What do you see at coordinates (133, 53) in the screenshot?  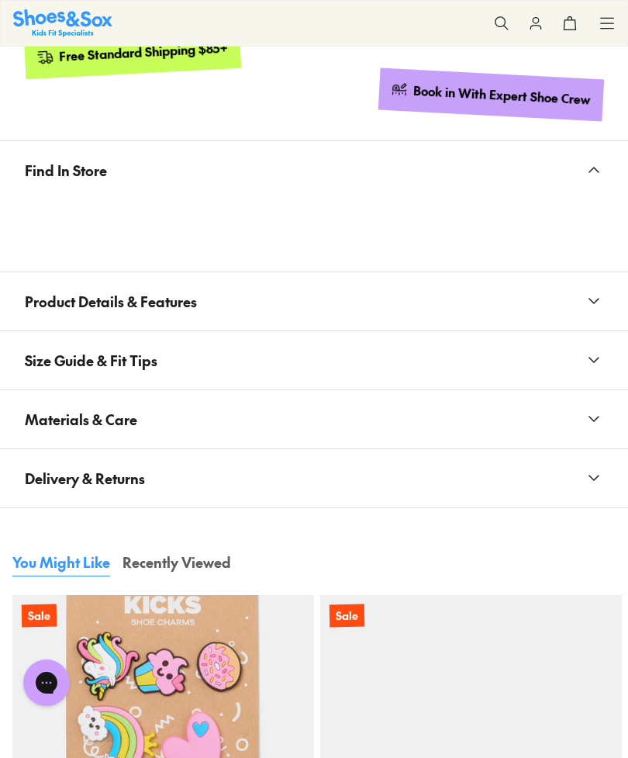 I see `a: Free Standard Shipping $85+` at bounding box center [133, 53].